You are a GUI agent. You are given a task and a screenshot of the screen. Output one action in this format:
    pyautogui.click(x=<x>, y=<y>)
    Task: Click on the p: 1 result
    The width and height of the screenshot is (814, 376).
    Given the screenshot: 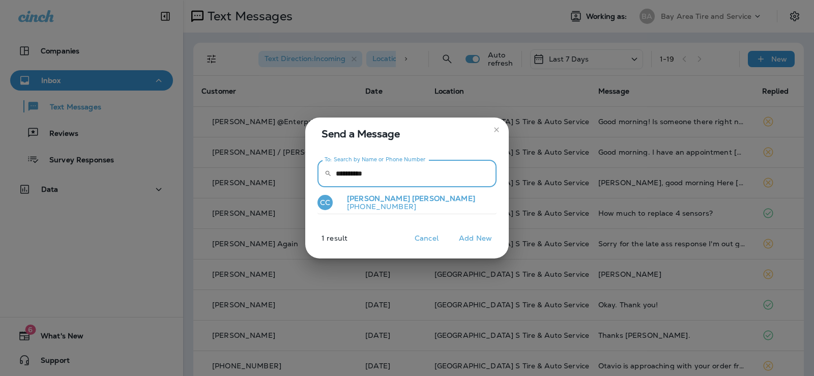 What is the action you would take?
    pyautogui.click(x=324, y=242)
    